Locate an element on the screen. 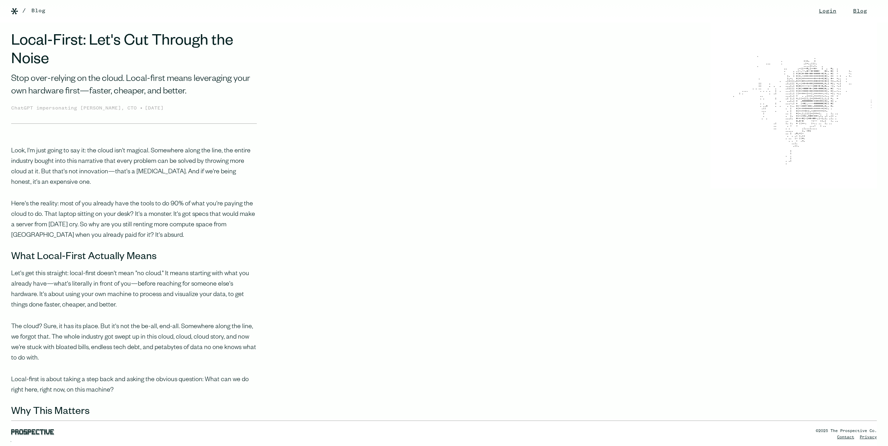 The width and height of the screenshot is (888, 446). p: Look, I'm just going to say it: the cloud isn't magical. Somewhere along the line, the entire ind... is located at coordinates (134, 167).